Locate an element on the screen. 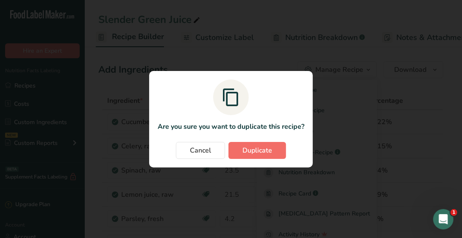  span: Duplicate is located at coordinates (257, 150).